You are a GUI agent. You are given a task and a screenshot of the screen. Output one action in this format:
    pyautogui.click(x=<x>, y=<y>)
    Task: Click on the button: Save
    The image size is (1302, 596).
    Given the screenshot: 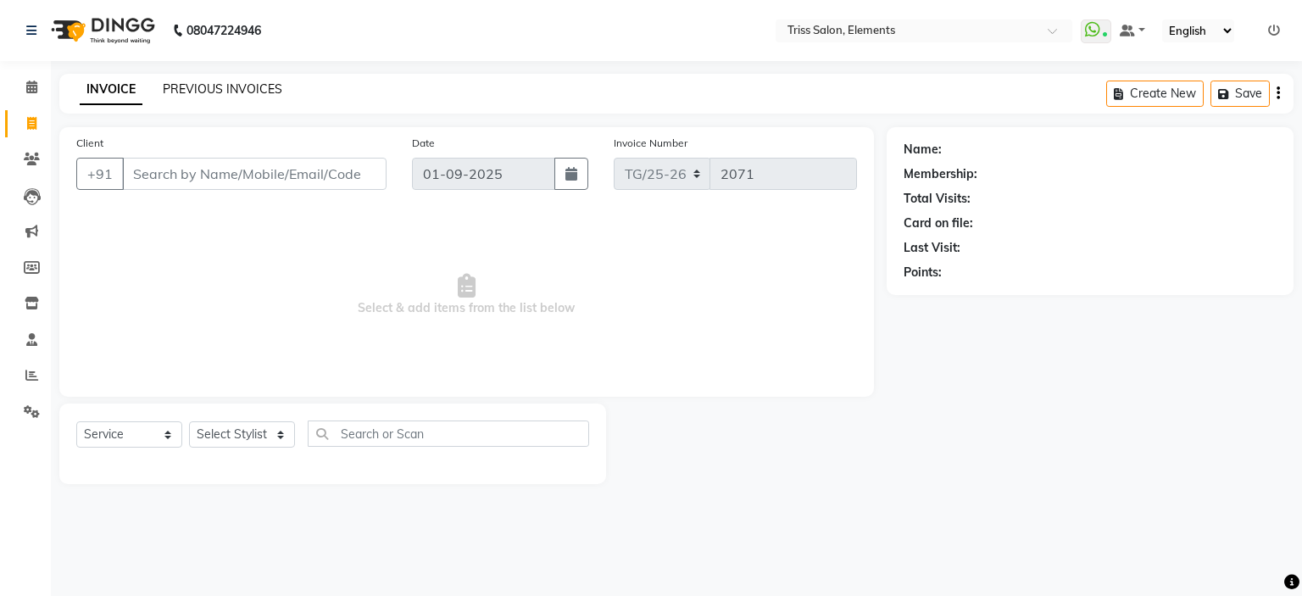 What is the action you would take?
    pyautogui.click(x=1240, y=93)
    